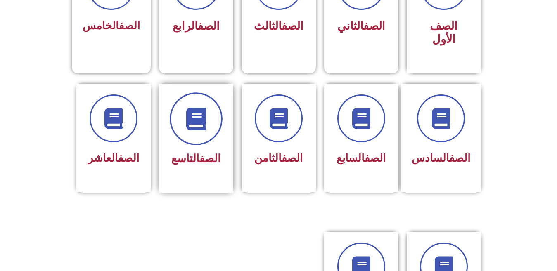  Describe the element at coordinates (361, 158) in the screenshot. I see `span: السابع` at that location.